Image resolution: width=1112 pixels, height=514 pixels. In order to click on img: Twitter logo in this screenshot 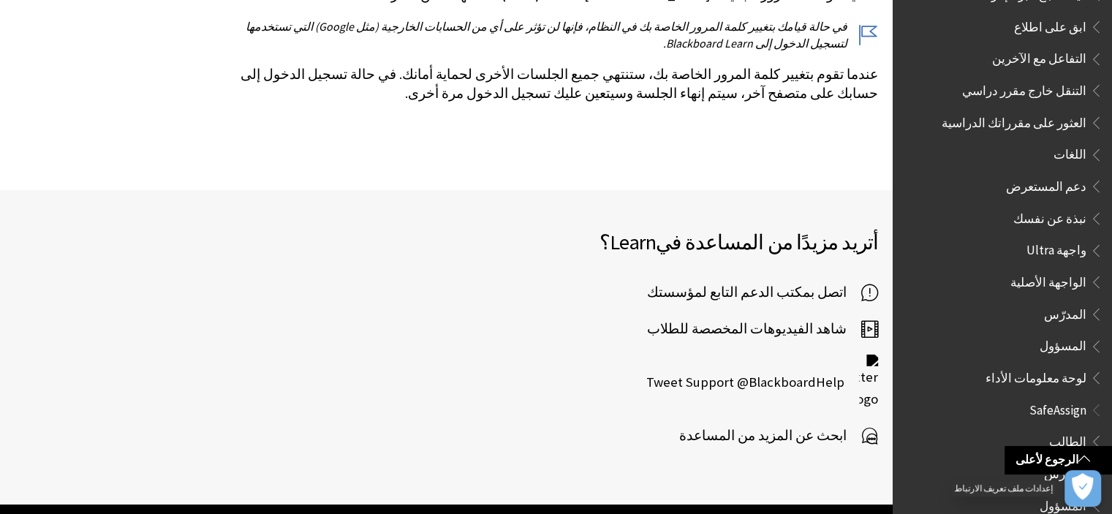, I will do `click(869, 383)`.